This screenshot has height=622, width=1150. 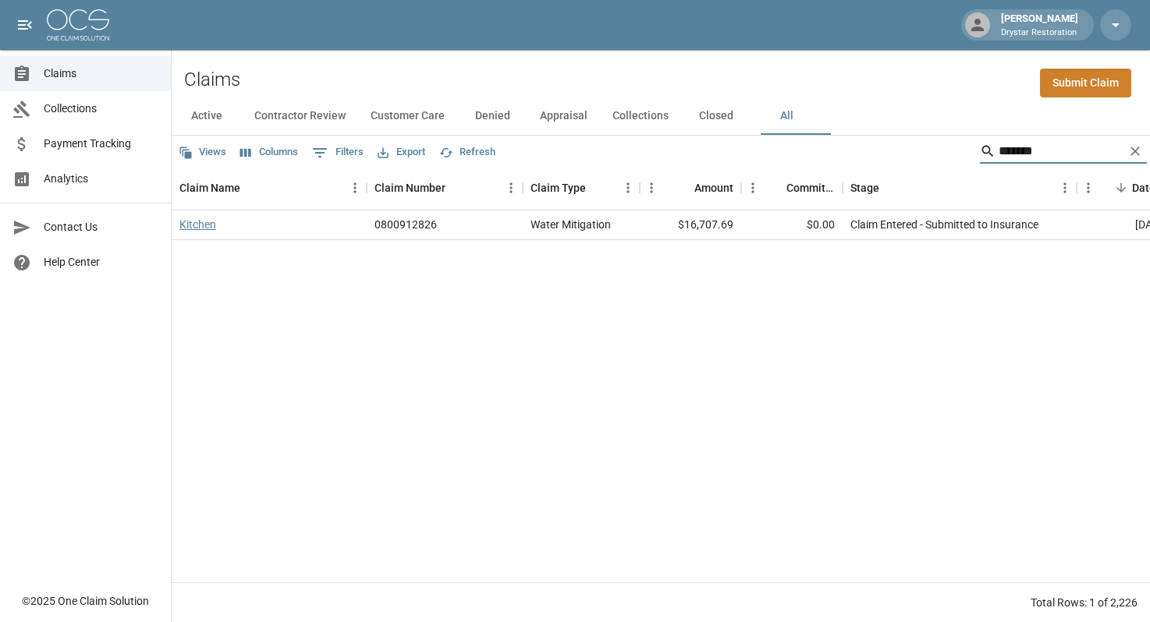 I want to click on button: Denied, so click(x=492, y=116).